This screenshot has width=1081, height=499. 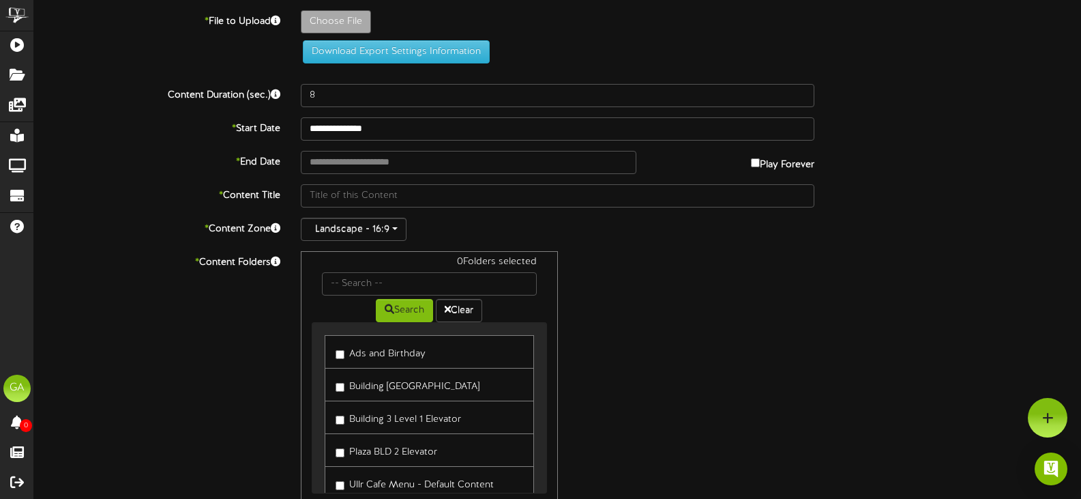 What do you see at coordinates (353, 229) in the screenshot?
I see `button: Landscape - 16:9` at bounding box center [353, 229].